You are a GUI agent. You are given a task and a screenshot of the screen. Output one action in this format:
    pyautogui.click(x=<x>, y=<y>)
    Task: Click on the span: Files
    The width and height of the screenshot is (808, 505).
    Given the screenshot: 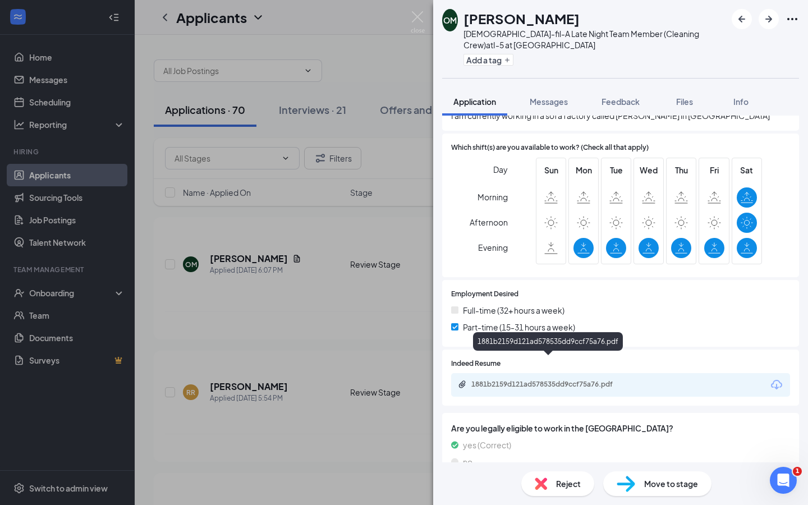 What is the action you would take?
    pyautogui.click(x=684, y=102)
    